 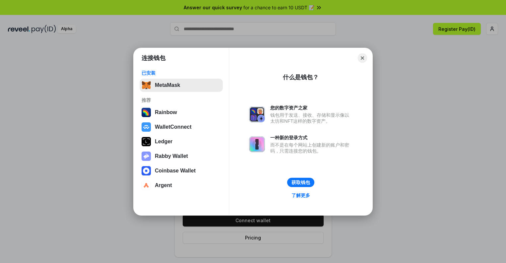 What do you see at coordinates (175, 171) in the screenshot?
I see `div: Coinbase Wallet` at bounding box center [175, 171].